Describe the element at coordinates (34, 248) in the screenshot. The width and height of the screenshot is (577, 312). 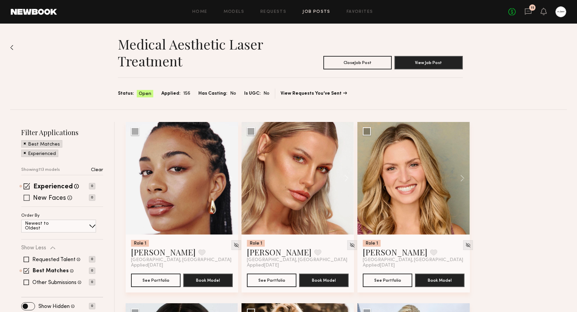
I see `p: Show Less` at that location.